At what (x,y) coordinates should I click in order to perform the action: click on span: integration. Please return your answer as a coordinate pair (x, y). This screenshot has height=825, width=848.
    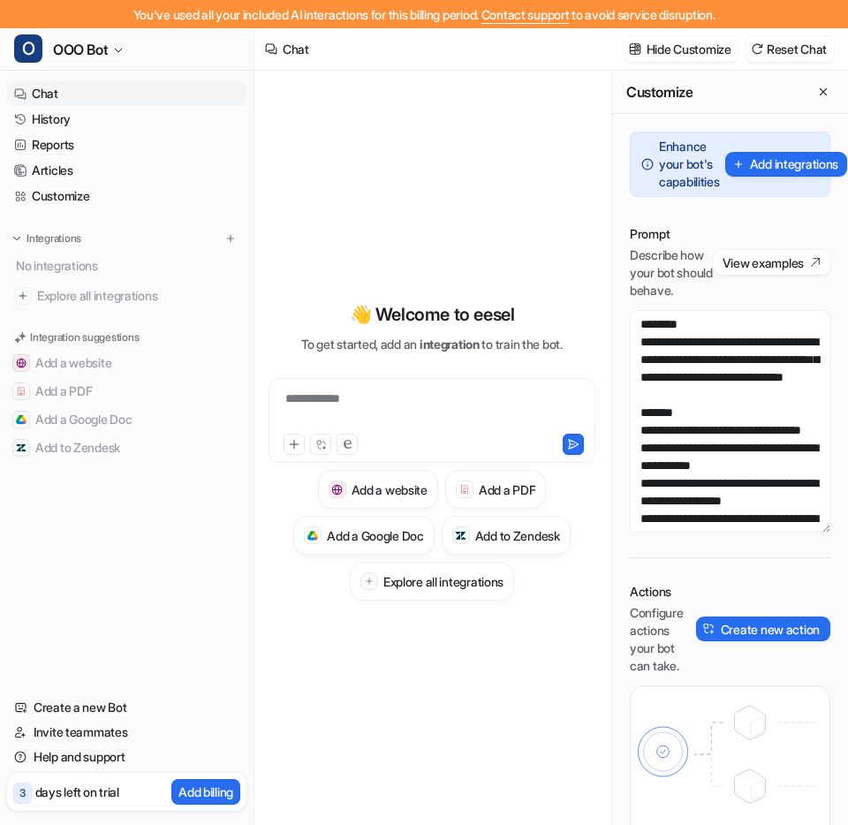
    Looking at the image, I should click on (450, 344).